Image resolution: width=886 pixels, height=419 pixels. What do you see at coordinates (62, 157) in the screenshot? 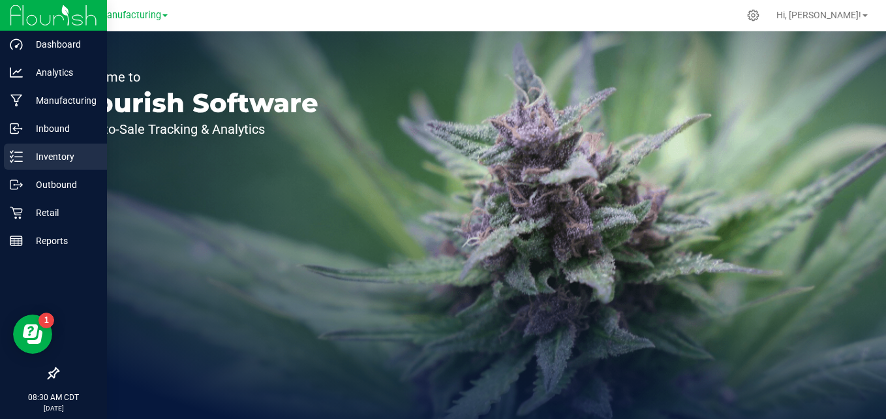
I see `p: Inventory` at bounding box center [62, 157].